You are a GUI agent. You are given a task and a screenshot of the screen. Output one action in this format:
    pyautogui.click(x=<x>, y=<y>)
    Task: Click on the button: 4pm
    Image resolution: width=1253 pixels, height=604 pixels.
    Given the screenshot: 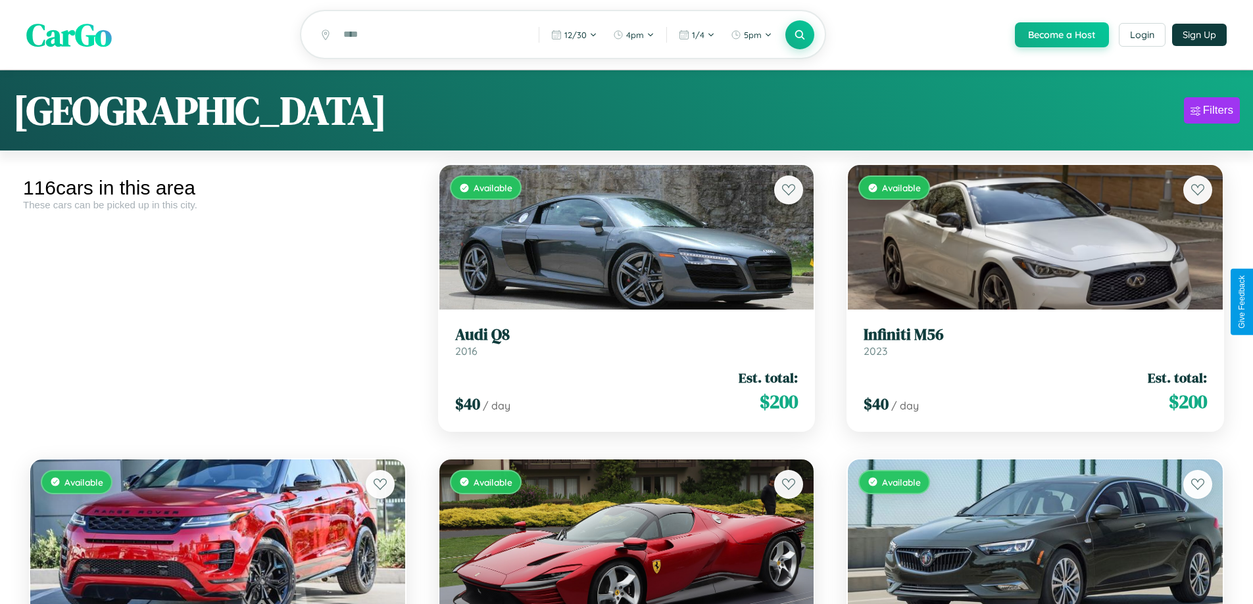 What is the action you would take?
    pyautogui.click(x=633, y=35)
    